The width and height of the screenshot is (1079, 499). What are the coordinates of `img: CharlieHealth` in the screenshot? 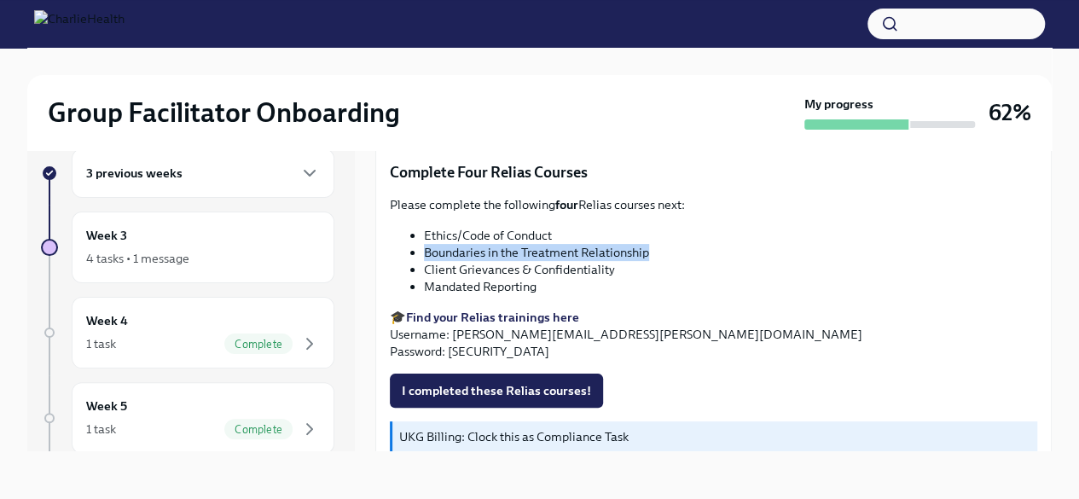 It's located at (79, 24).